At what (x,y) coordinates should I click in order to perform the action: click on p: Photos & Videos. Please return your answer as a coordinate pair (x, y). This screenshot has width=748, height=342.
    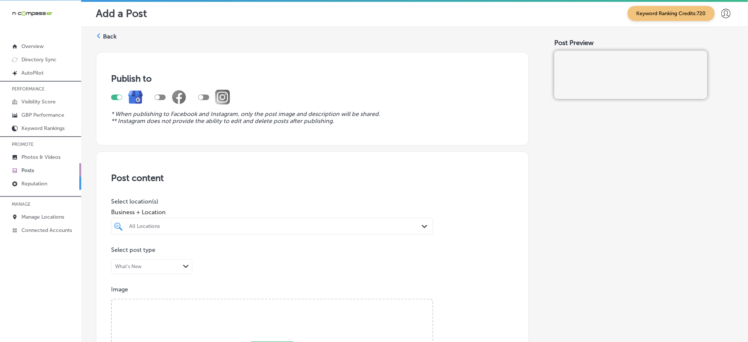
    Looking at the image, I should click on (41, 157).